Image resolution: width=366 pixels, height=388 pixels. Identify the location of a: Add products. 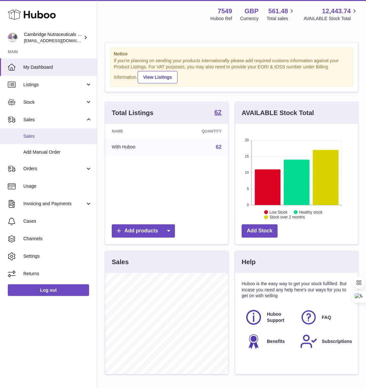
(143, 231).